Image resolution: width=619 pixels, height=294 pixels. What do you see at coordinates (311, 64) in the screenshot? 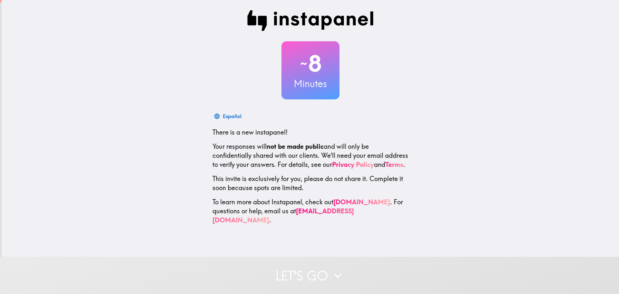
I see `h2: 8` at bounding box center [311, 64].